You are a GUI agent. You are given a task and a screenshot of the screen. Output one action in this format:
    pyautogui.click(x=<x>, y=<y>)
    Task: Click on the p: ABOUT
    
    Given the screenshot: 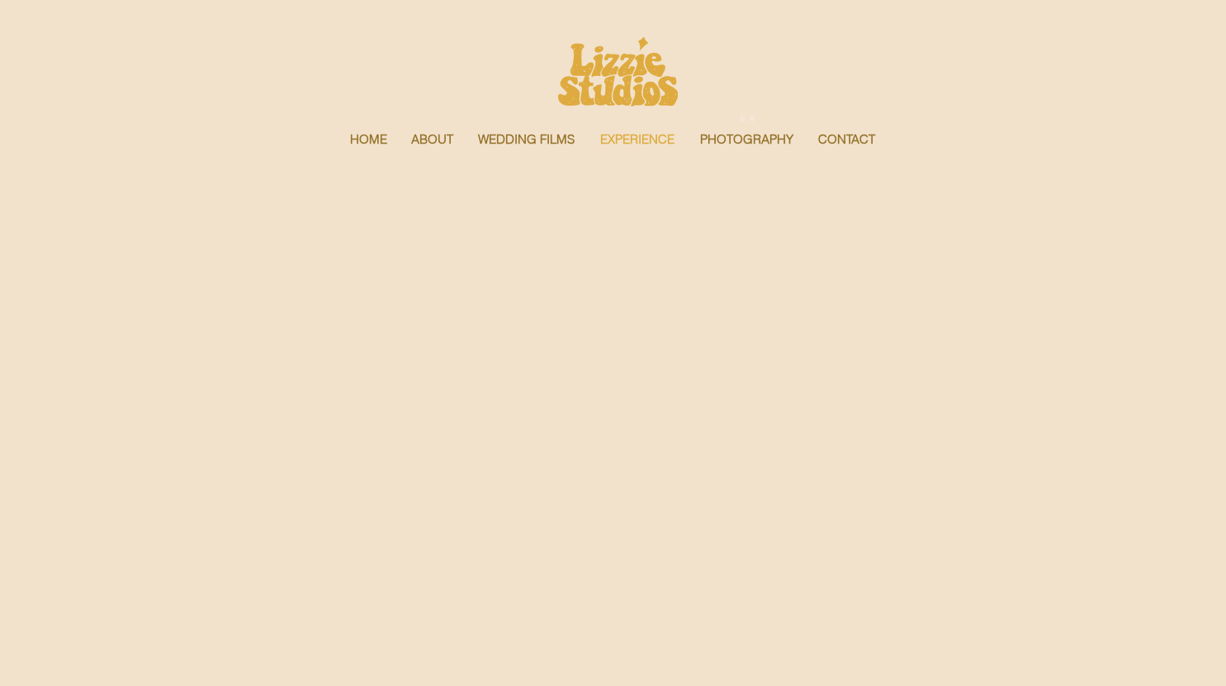 What is the action you would take?
    pyautogui.click(x=432, y=140)
    